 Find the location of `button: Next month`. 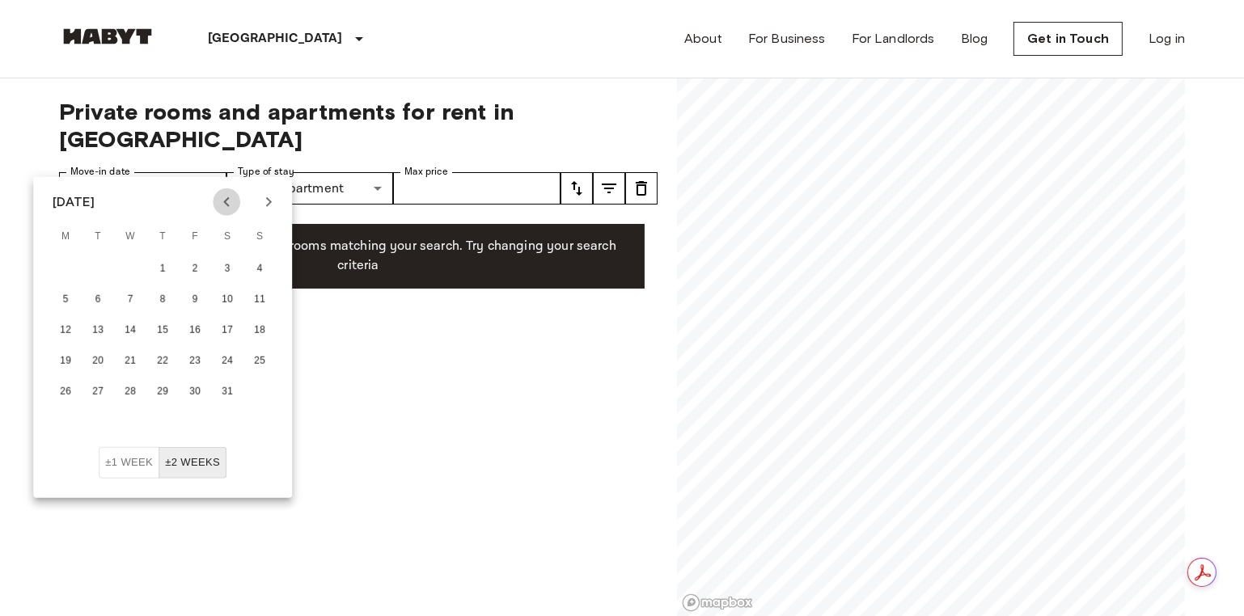

button: Next month is located at coordinates (269, 202).